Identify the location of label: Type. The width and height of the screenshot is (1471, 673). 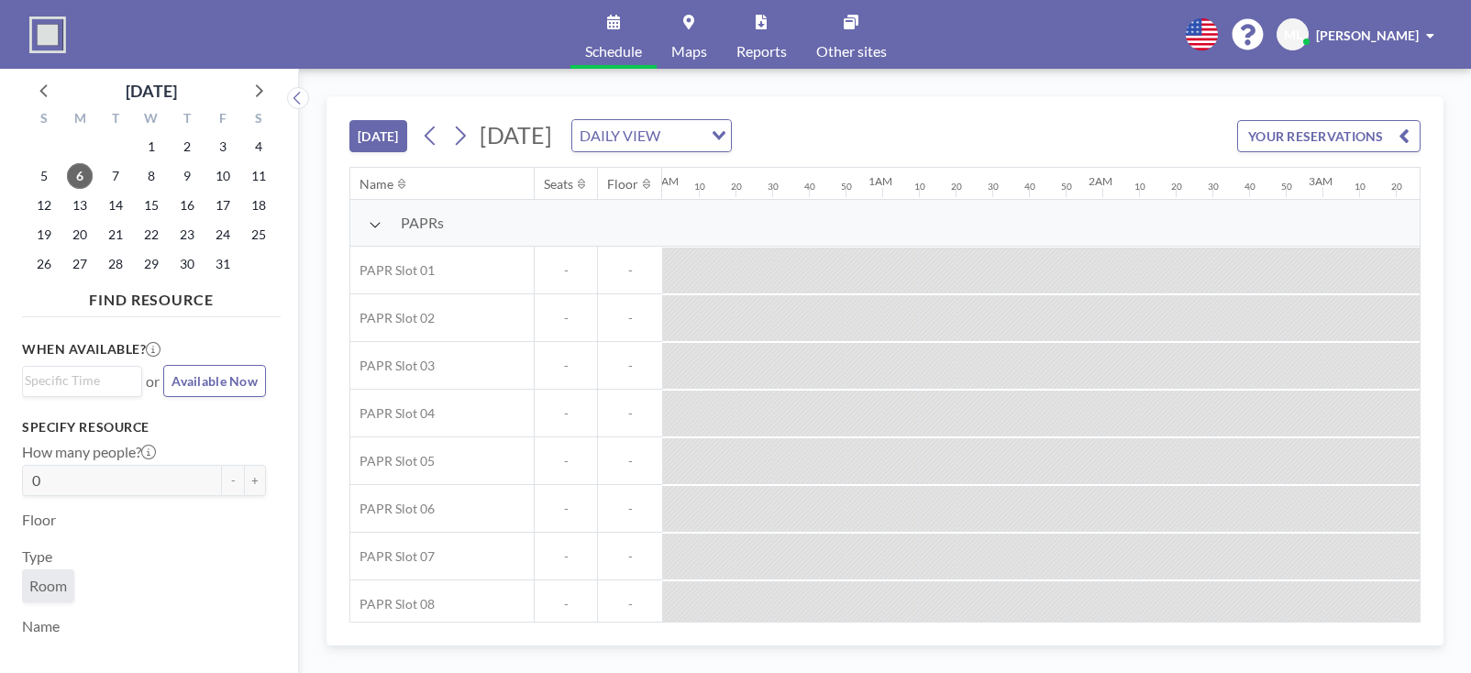
(37, 556).